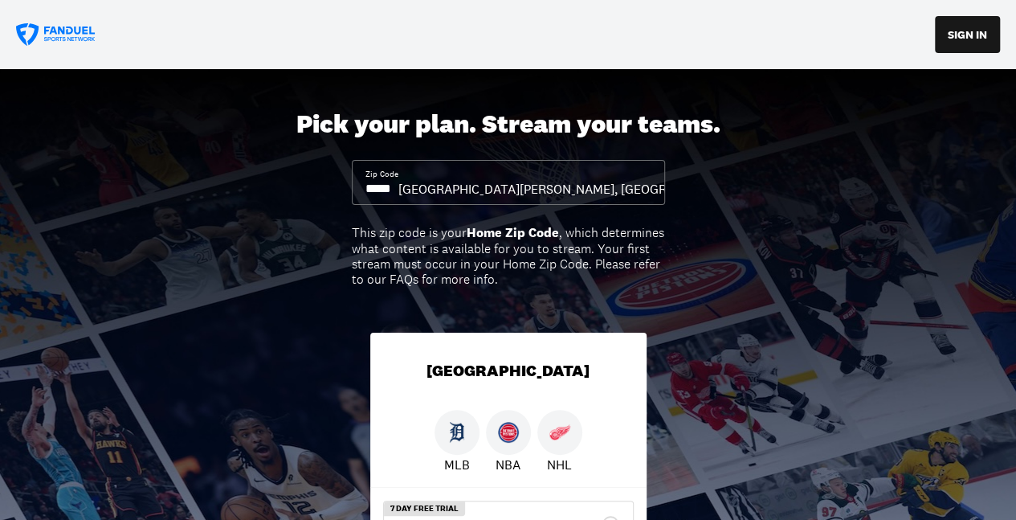 This screenshot has width=1016, height=520. What do you see at coordinates (457, 432) in the screenshot?
I see `img: Tigers` at bounding box center [457, 432].